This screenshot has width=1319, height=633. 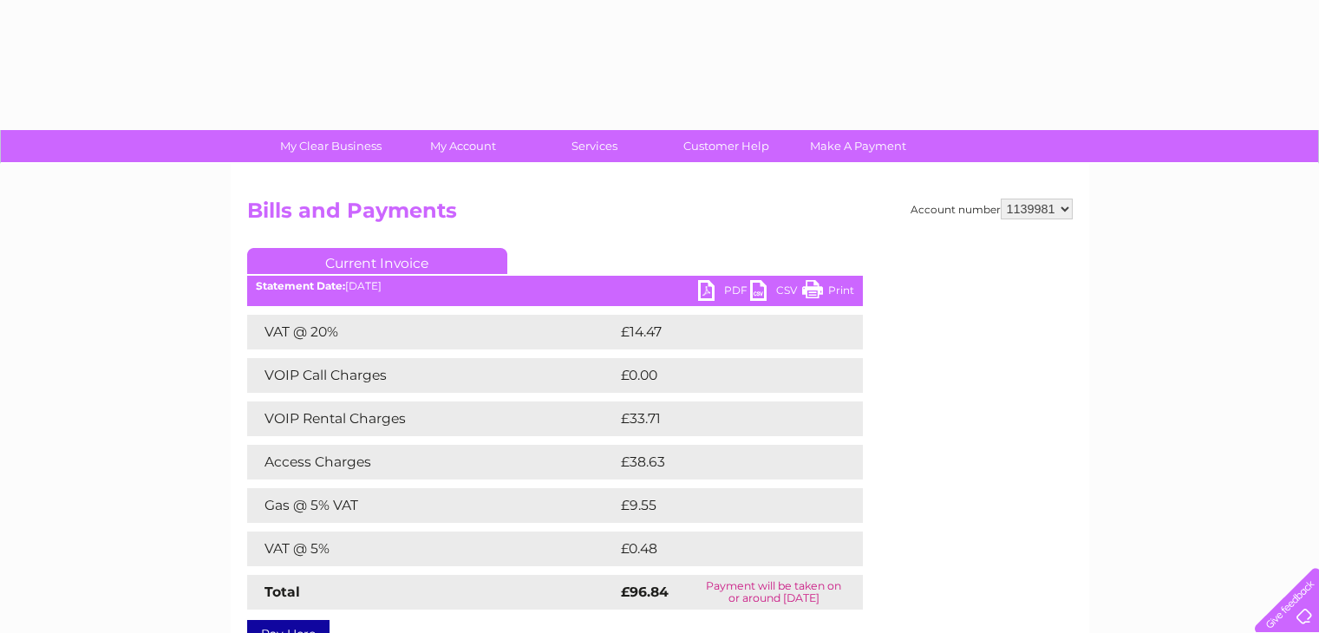 I want to click on td: VAT @ 5%, so click(x=432, y=549).